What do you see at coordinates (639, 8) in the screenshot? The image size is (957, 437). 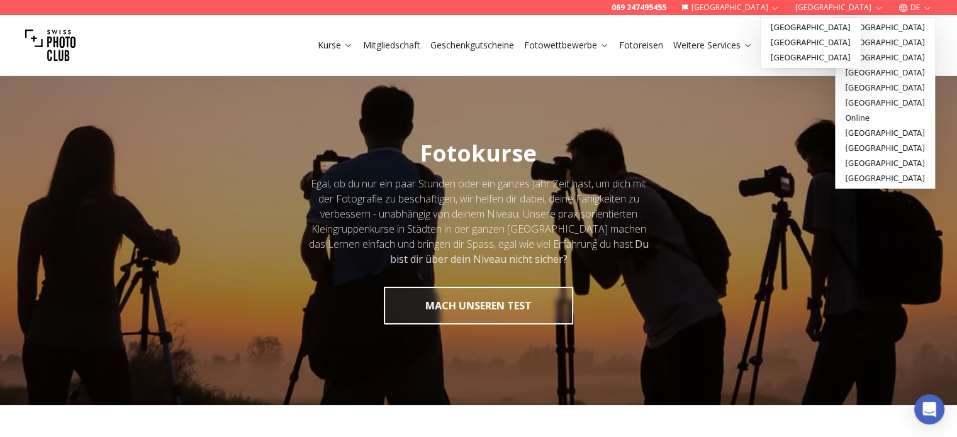 I see `a: 069 247495455` at bounding box center [639, 8].